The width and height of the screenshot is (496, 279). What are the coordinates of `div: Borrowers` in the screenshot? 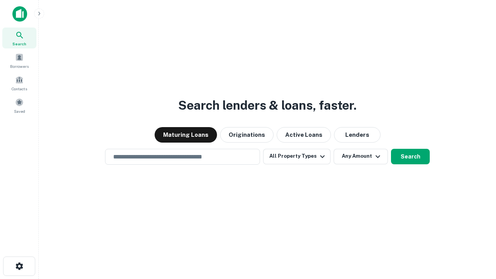 It's located at (19, 60).